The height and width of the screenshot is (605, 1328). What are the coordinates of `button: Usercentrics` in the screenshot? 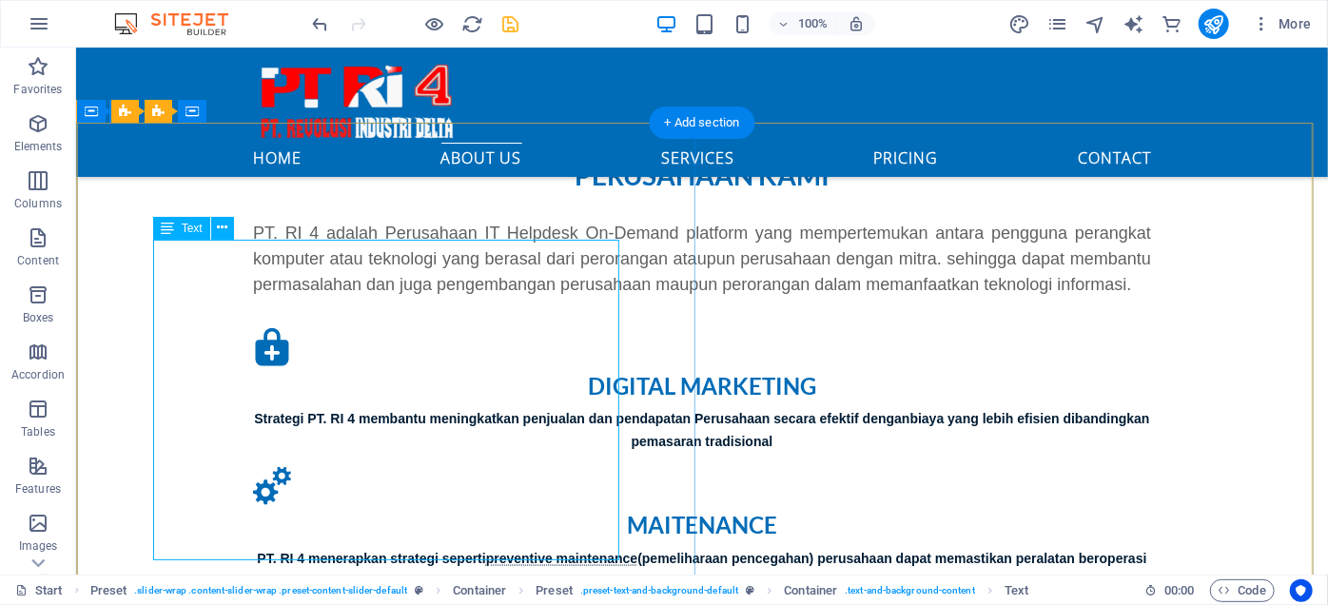 It's located at (1301, 591).